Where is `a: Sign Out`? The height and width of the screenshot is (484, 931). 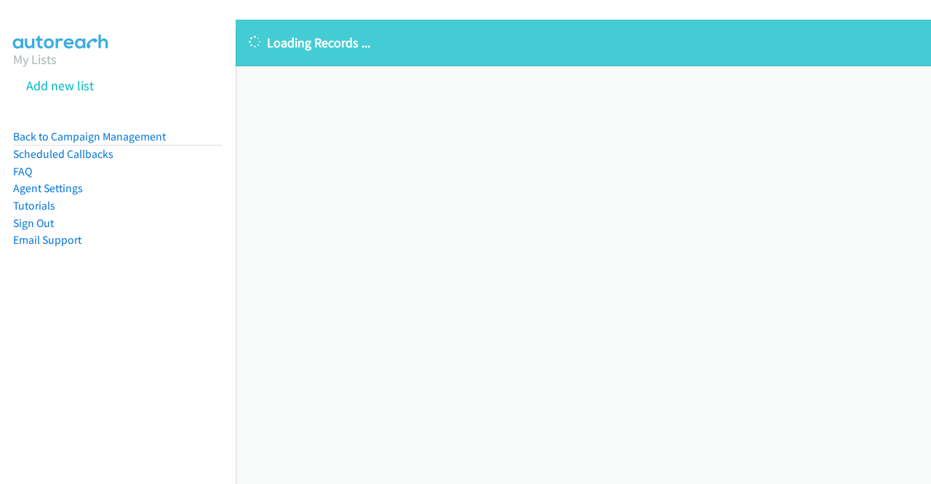 a: Sign Out is located at coordinates (33, 223).